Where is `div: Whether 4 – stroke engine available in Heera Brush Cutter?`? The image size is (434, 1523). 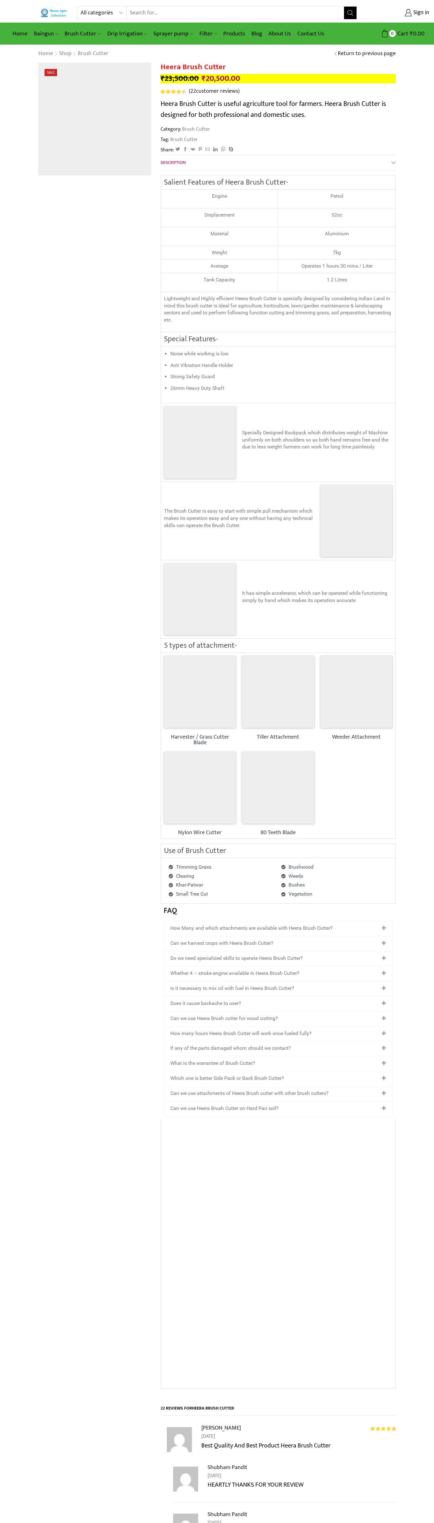
div: Whether 4 – stroke engine available in Heera Brush Cutter? is located at coordinates (278, 974).